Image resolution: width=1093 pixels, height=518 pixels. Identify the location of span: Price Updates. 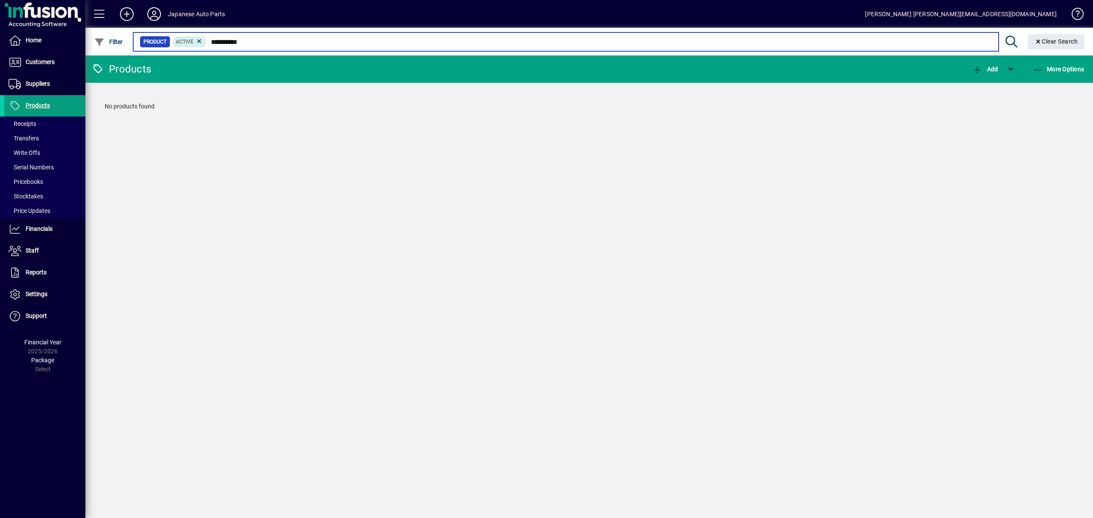
(29, 211).